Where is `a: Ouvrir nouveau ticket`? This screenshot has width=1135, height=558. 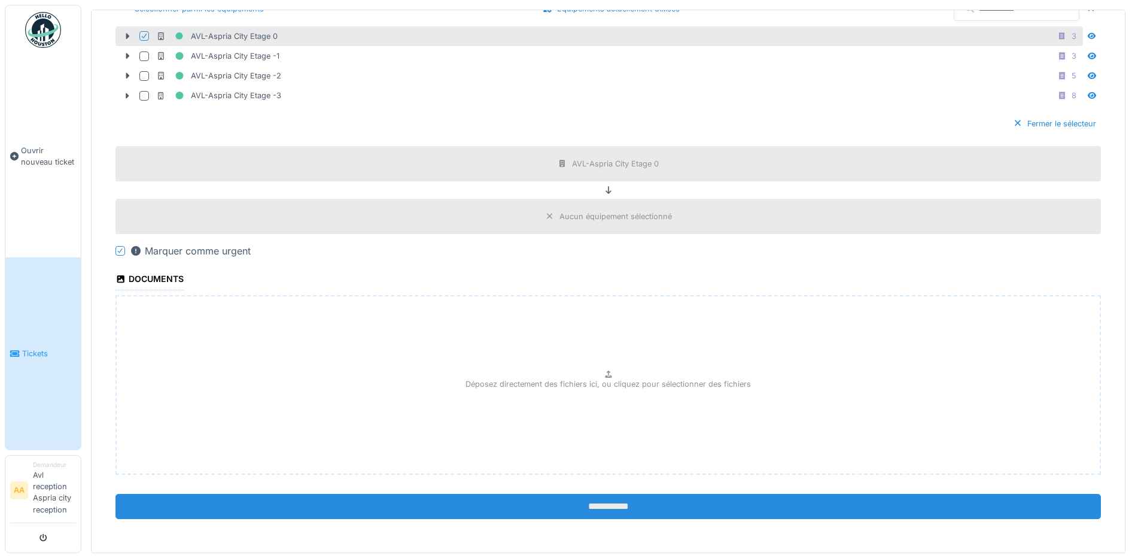
a: Ouvrir nouveau ticket is located at coordinates (43, 156).